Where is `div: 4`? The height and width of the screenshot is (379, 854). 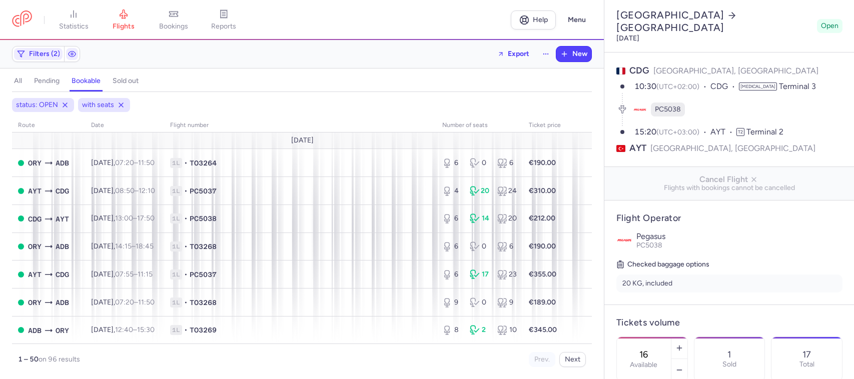 div: 4 is located at coordinates (452, 191).